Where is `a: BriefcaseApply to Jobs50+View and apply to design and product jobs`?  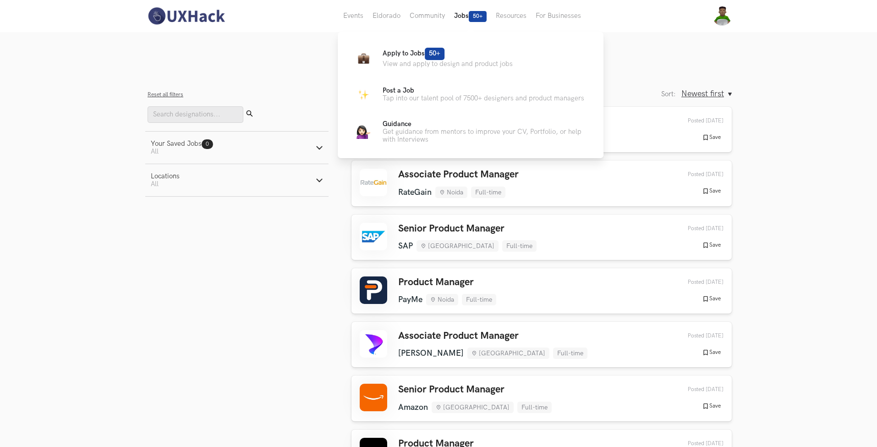
a: BriefcaseApply to Jobs50+View and apply to design and product jobs is located at coordinates (471, 58).